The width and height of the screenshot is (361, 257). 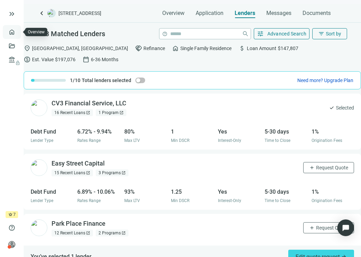 What do you see at coordinates (99, 192) in the screenshot?
I see `div: 6.89% - 10.06%` at bounding box center [99, 192].